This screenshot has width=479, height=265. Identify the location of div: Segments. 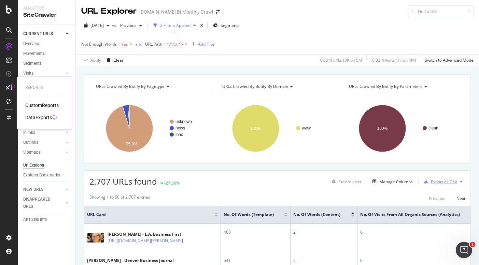
(32, 63).